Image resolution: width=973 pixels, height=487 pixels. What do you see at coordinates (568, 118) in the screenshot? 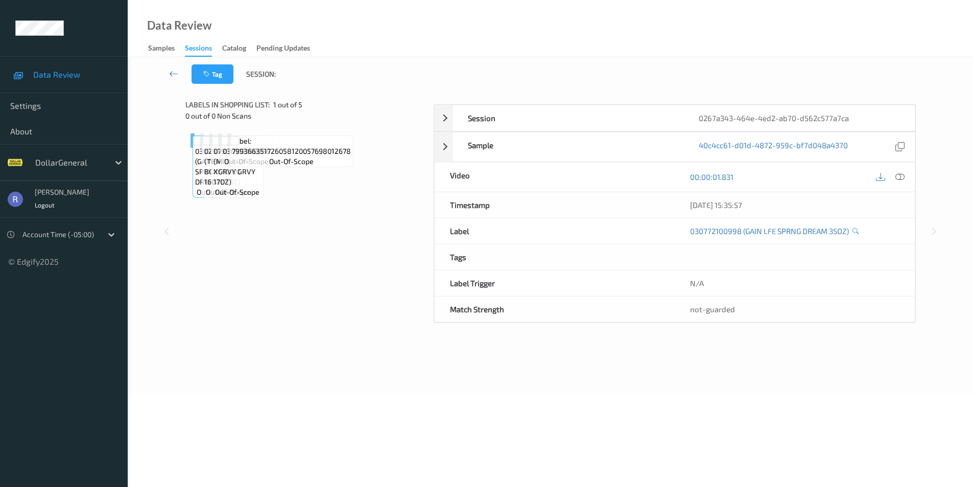
I see `div: Session` at bounding box center [568, 118].